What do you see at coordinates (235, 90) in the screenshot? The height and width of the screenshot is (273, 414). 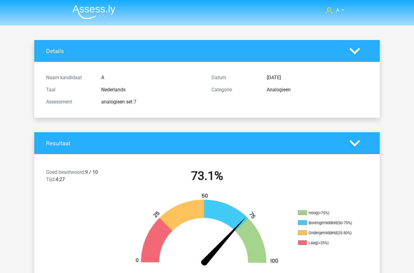 I see `div: Categorie` at bounding box center [235, 90].